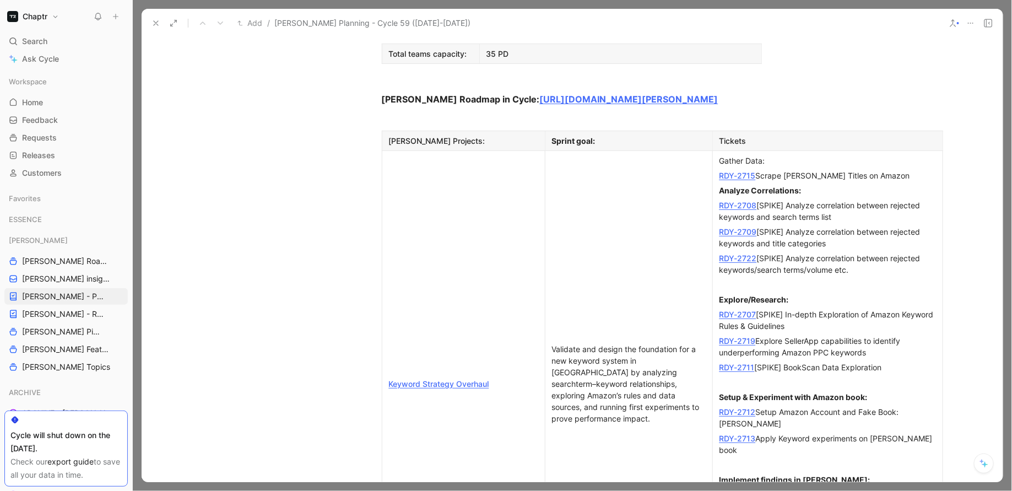 Image resolution: width=1012 pixels, height=491 pixels. What do you see at coordinates (573, 140) in the screenshot?
I see `span: Sprint goal:` at bounding box center [573, 140].